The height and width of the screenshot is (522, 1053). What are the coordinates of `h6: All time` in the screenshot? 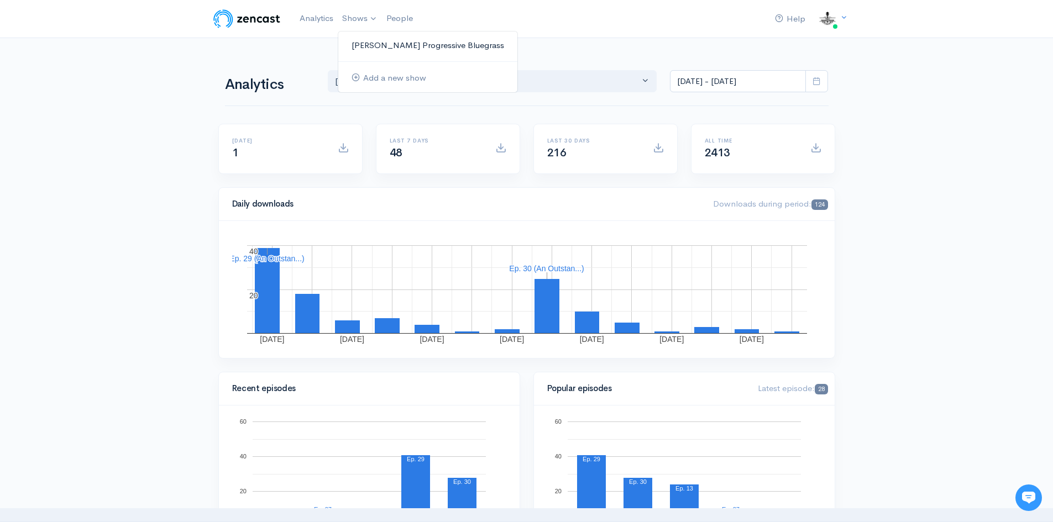 It's located at (750, 140).